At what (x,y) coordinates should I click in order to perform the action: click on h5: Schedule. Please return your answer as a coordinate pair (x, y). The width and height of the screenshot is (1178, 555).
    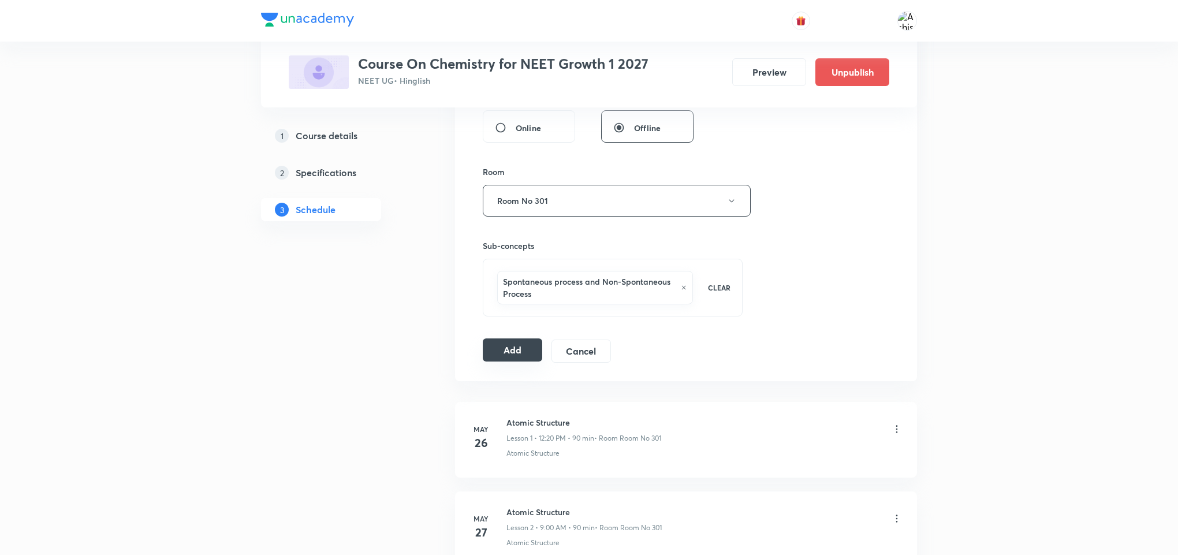
    Looking at the image, I should click on (315, 210).